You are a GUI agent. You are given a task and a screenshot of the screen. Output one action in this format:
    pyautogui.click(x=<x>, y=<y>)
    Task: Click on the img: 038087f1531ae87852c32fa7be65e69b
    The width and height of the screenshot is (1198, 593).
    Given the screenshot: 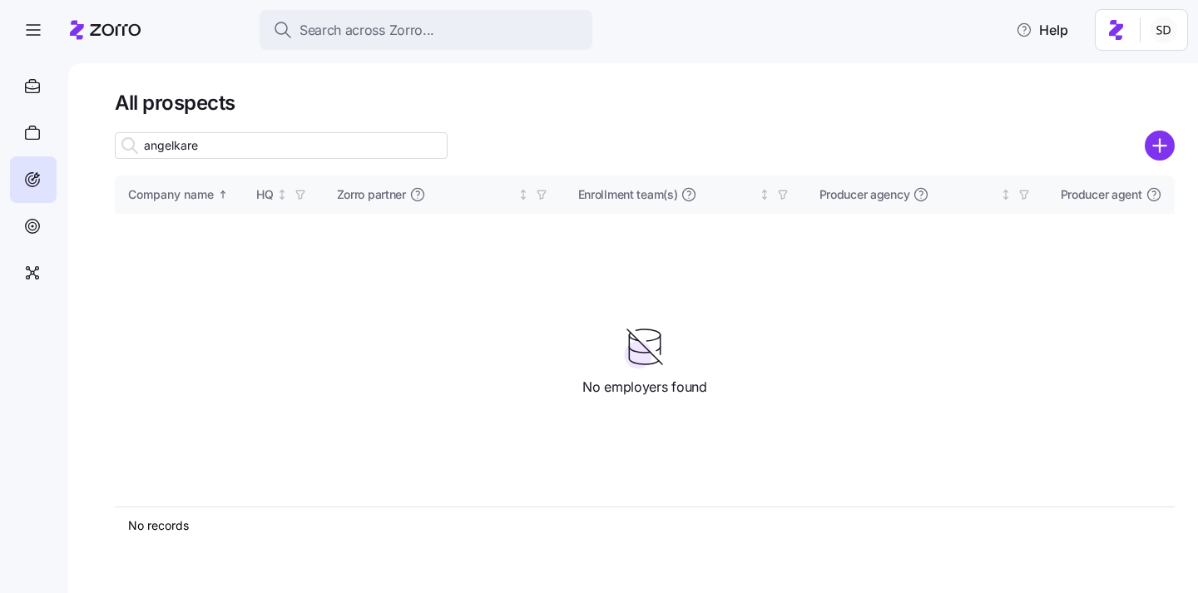 What is the action you would take?
    pyautogui.click(x=1164, y=30)
    